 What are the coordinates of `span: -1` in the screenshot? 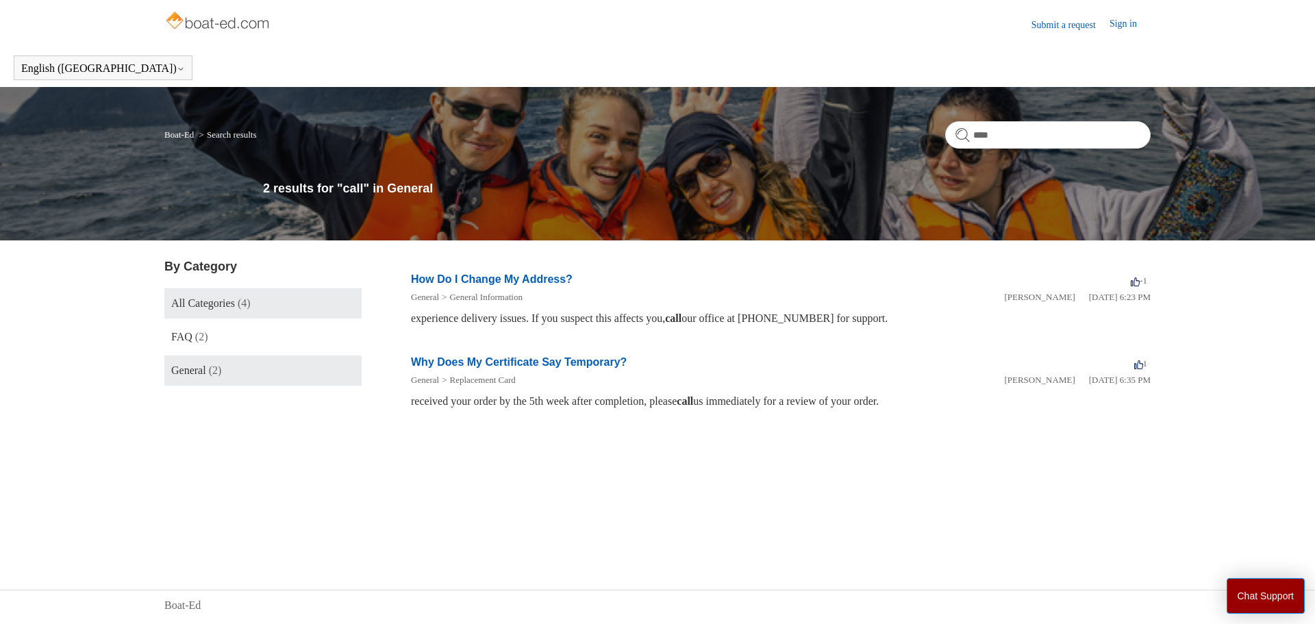 It's located at (1139, 280).